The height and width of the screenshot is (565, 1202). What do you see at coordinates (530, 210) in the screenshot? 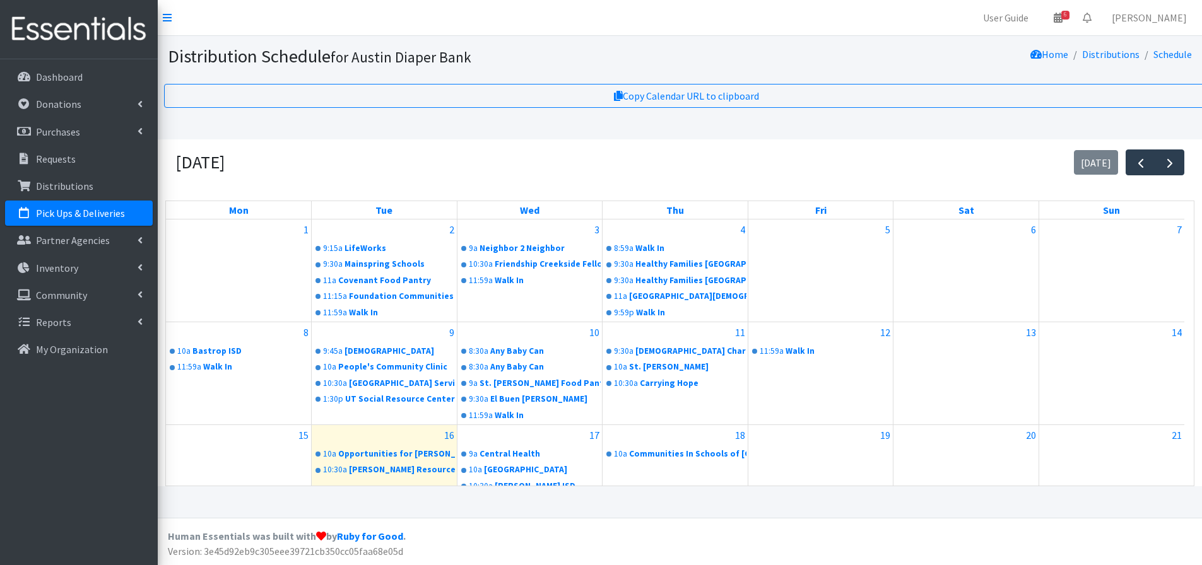
I see `a: Wednesday` at bounding box center [530, 210].